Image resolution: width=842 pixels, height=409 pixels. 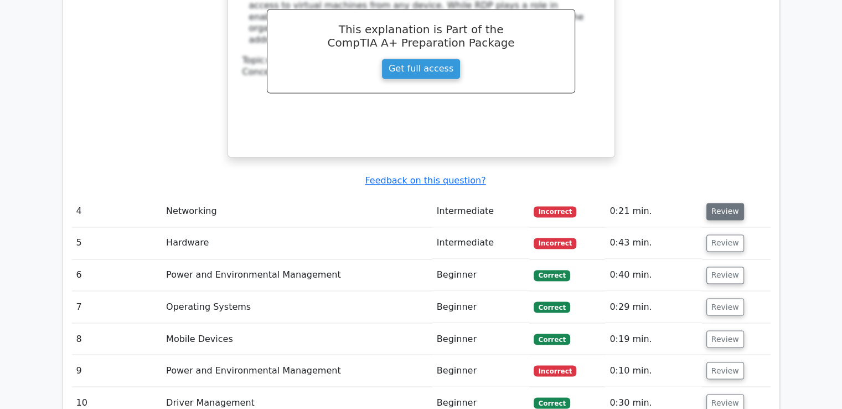 I want to click on td: 0:19 min., so click(x=653, y=338).